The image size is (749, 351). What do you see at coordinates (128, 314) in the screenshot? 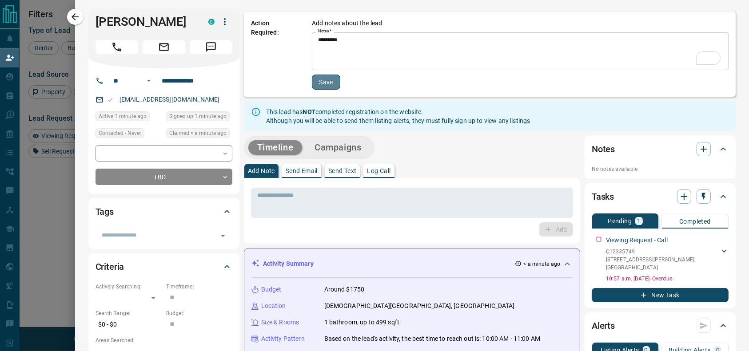
I see `p: Search Range:` at bounding box center [128, 314].